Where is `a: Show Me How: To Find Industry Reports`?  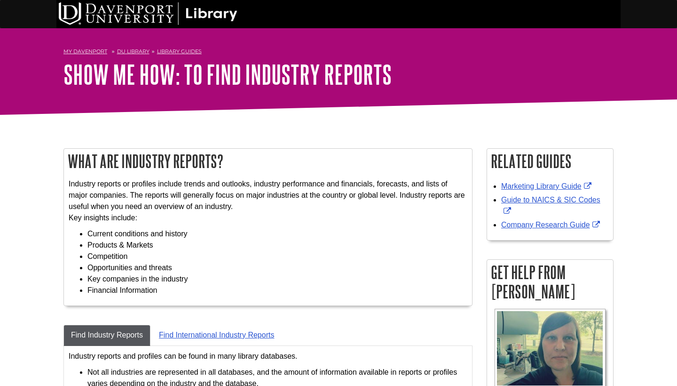 a: Show Me How: To Find Industry Reports is located at coordinates (228, 74).